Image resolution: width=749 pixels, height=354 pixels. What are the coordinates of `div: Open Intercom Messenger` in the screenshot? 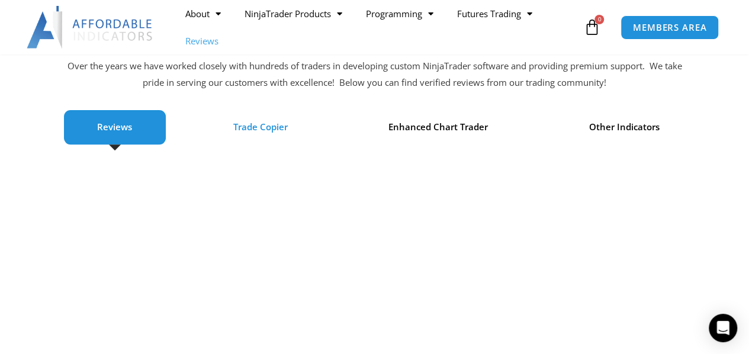 It's located at (723, 328).